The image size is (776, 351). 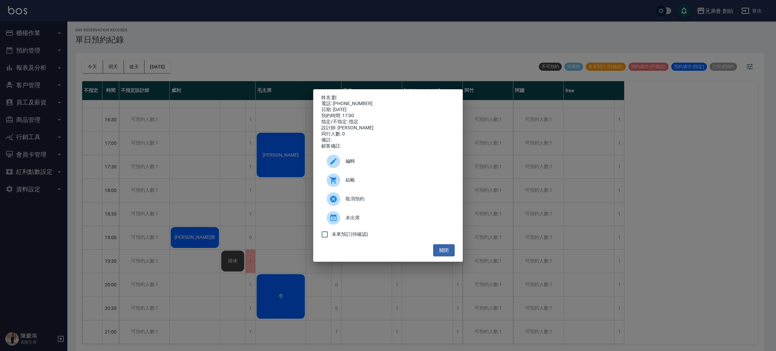 I want to click on a: 結帳, so click(x=388, y=180).